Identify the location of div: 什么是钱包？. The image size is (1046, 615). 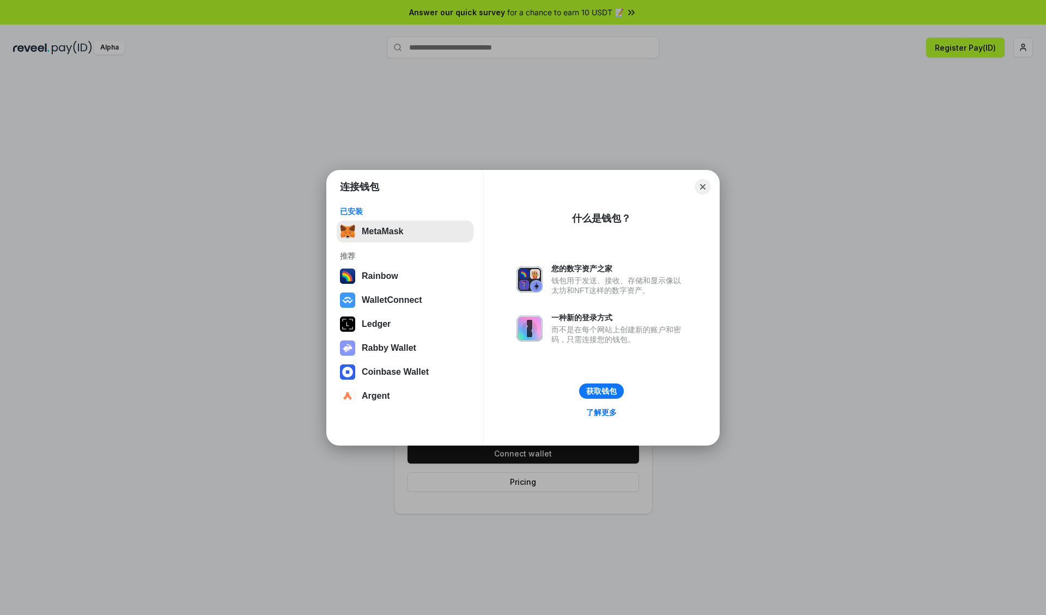
(601, 218).